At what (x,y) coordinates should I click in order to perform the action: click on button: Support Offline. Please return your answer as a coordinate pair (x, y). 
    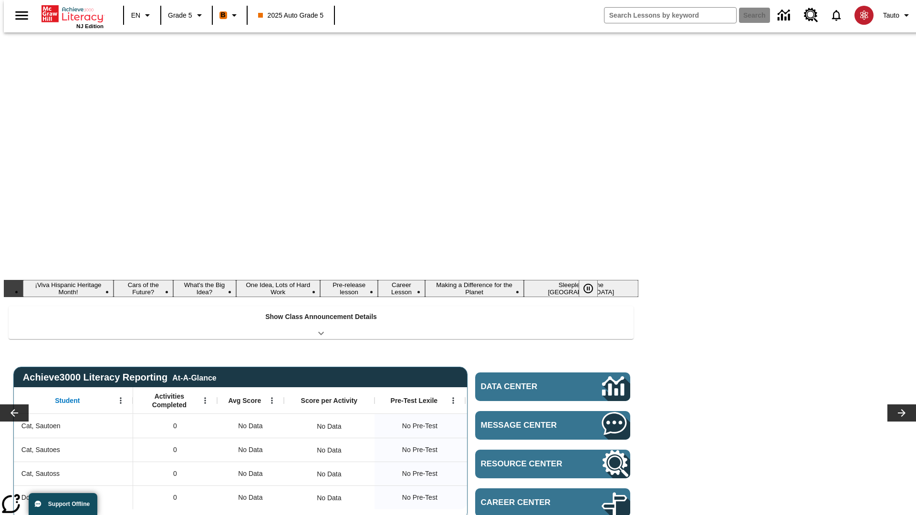
    Looking at the image, I should click on (63, 504).